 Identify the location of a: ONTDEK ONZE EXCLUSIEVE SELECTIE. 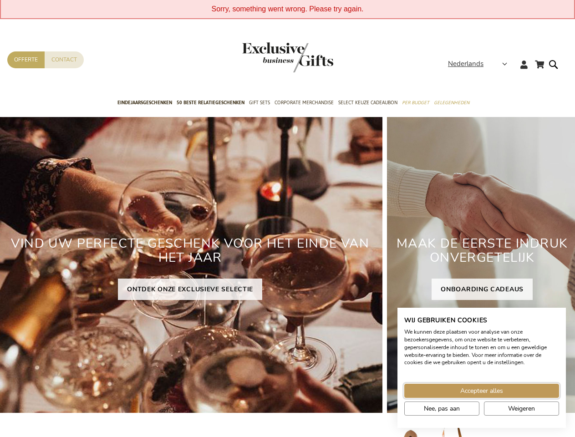
(190, 289).